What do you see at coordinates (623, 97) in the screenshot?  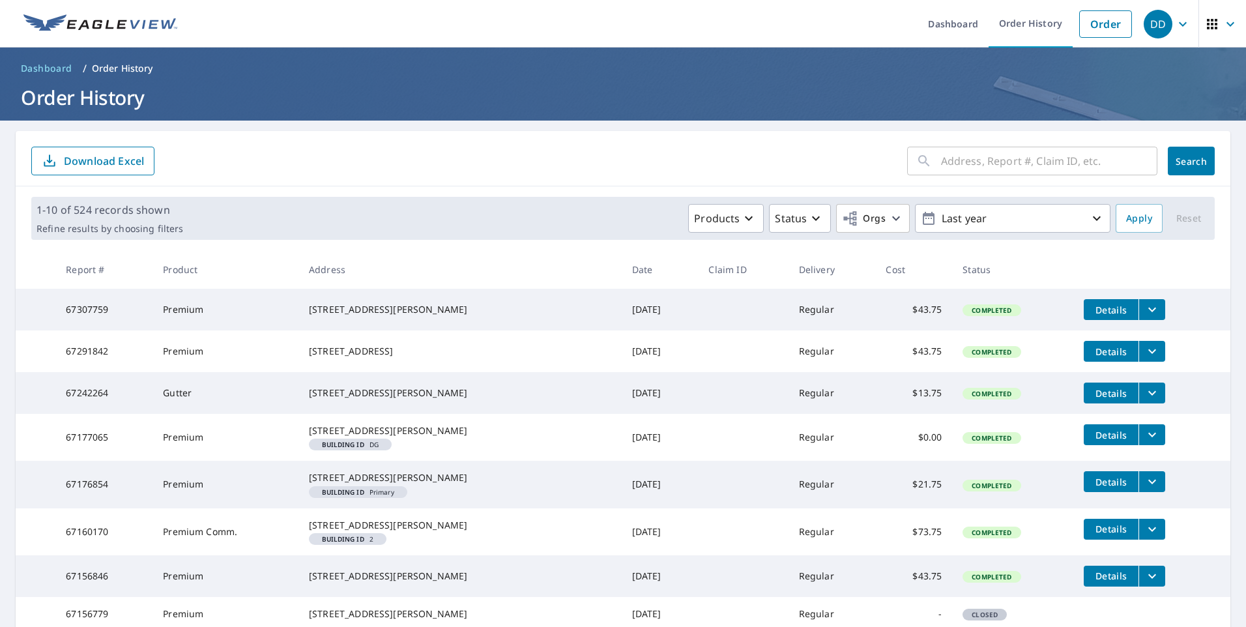 I see `h1: Order History` at bounding box center [623, 97].